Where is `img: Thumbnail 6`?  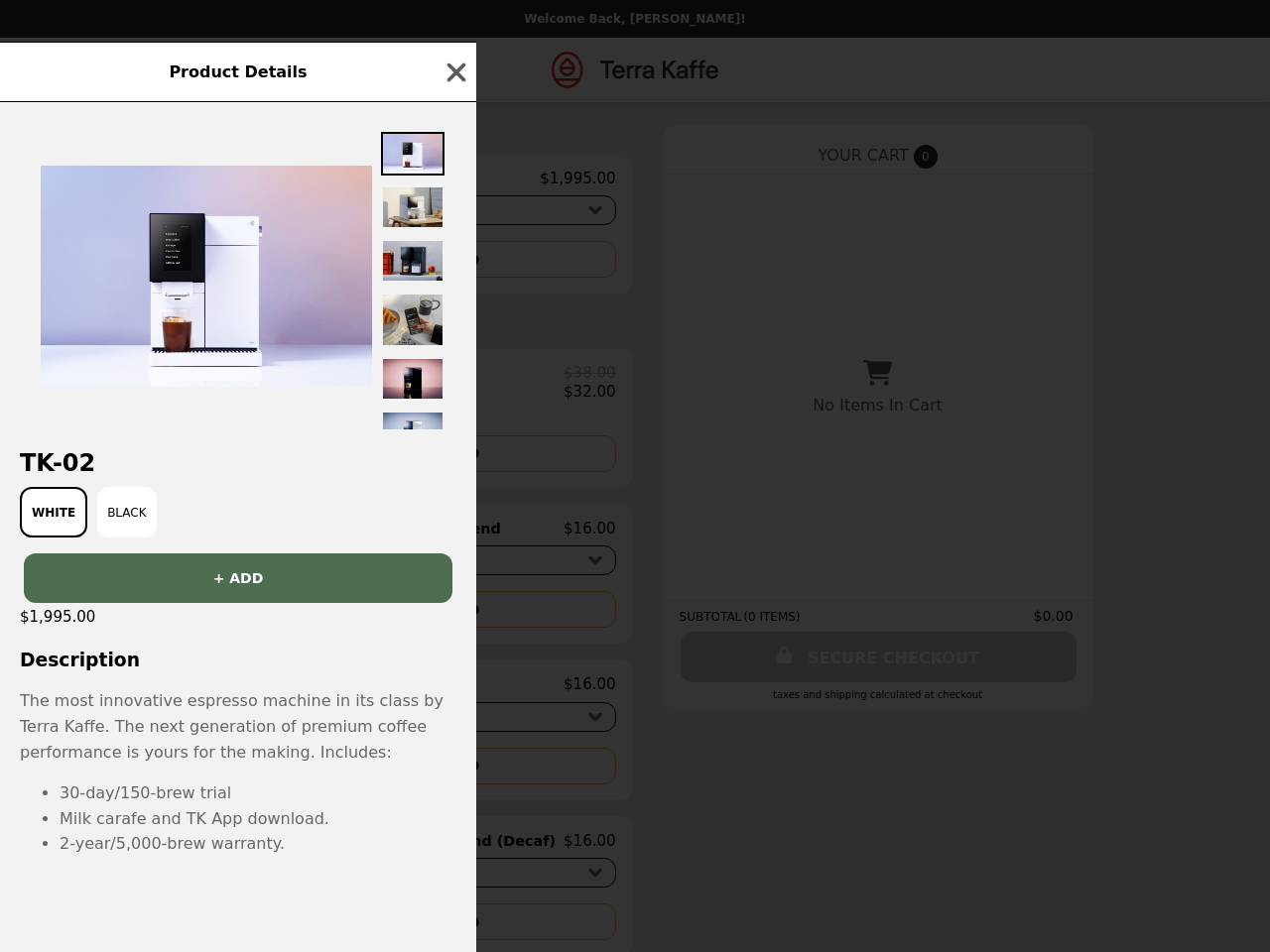 img: Thumbnail 6 is located at coordinates (413, 433).